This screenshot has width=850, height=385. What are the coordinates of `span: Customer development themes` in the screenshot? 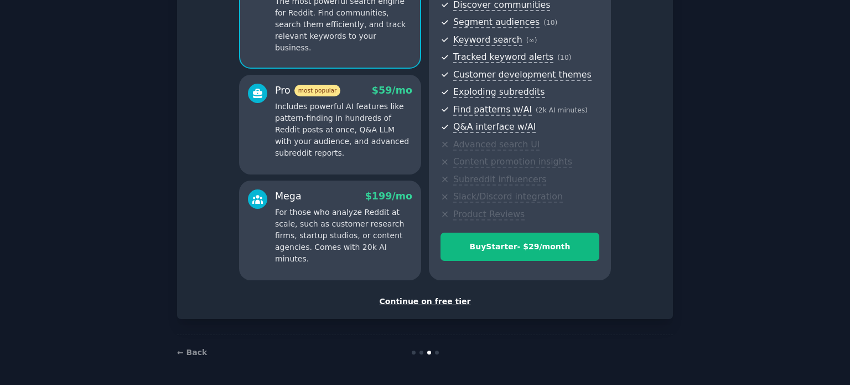 It's located at (523, 75).